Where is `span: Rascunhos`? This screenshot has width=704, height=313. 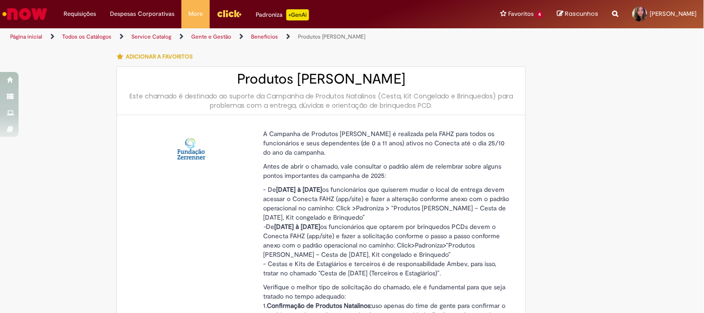
span: Rascunhos is located at coordinates (582, 13).